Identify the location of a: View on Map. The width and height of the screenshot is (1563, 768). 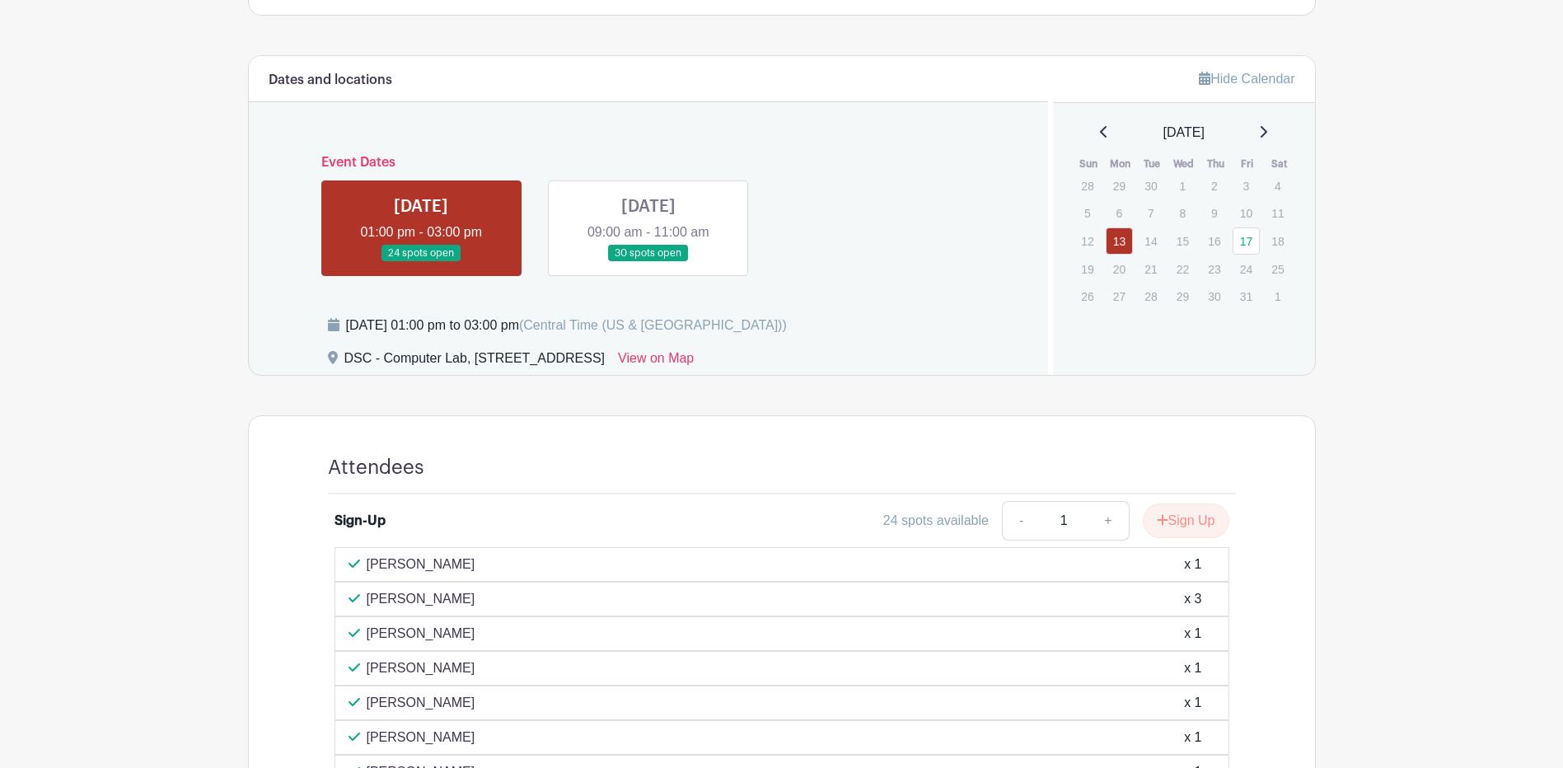
(656, 362).